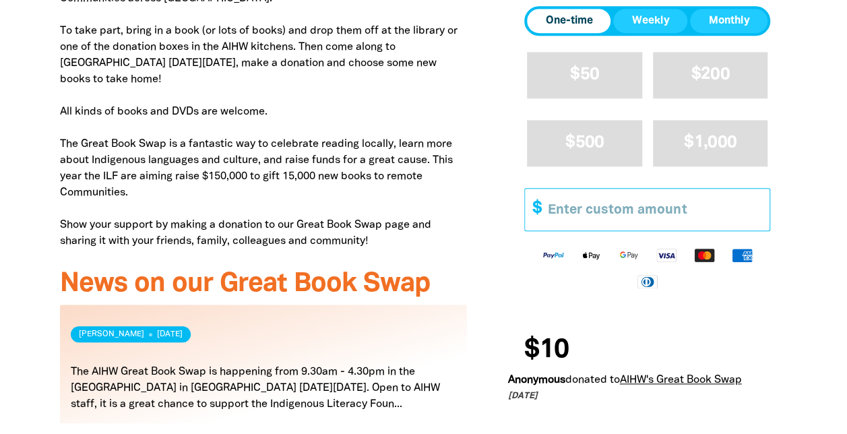 The height and width of the screenshot is (434, 847). I want to click on img: Google Pay logo, so click(629, 255).